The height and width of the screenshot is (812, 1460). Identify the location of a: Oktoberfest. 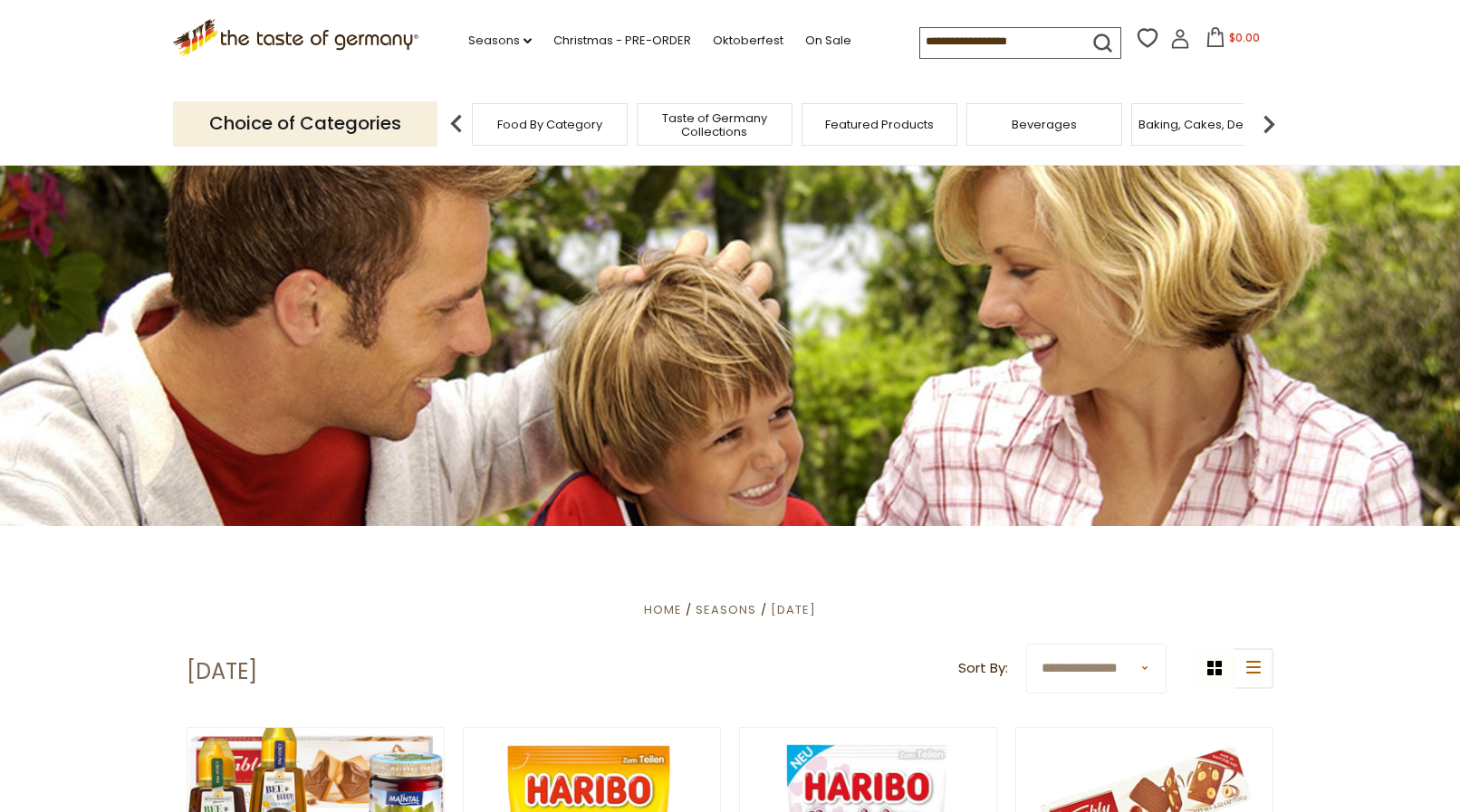
(748, 40).